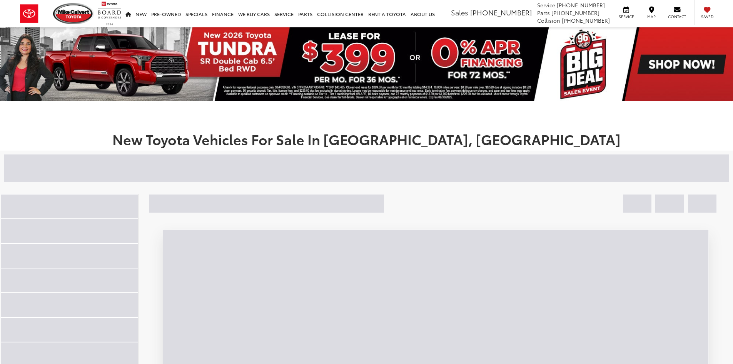 The height and width of the screenshot is (364, 733). I want to click on span: Saved, so click(708, 17).